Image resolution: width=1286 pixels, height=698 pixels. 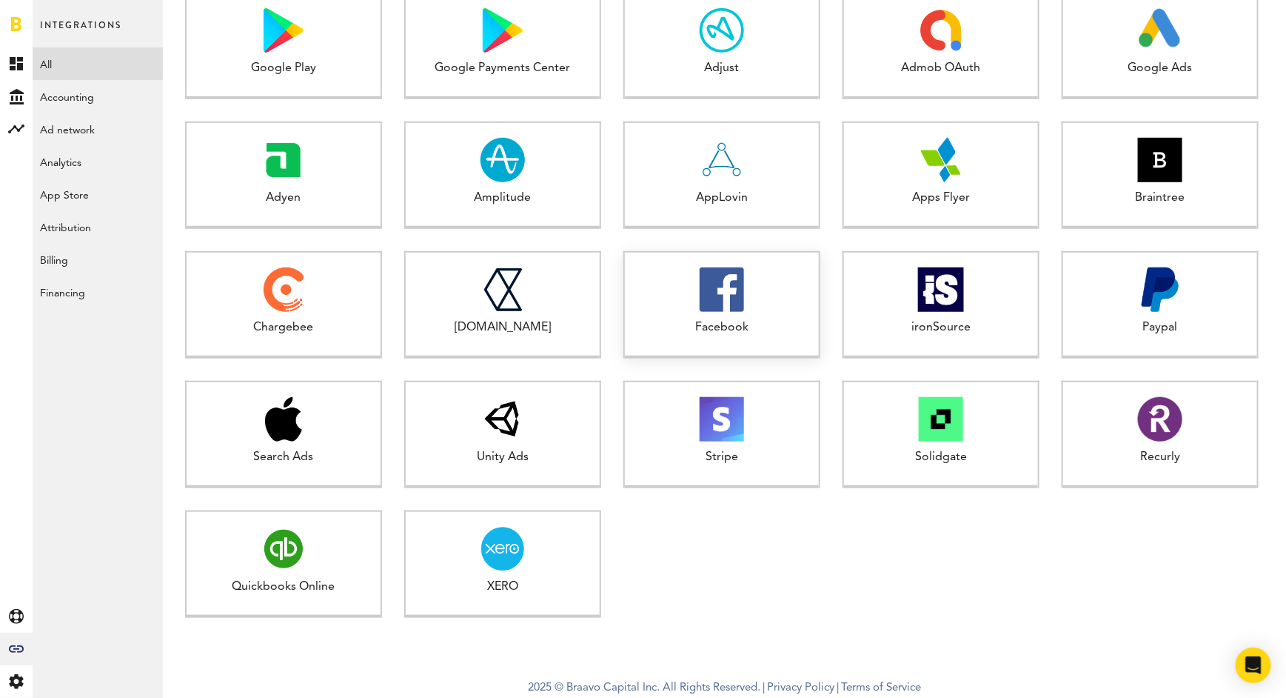 What do you see at coordinates (98, 96) in the screenshot?
I see `a: Accounting` at bounding box center [98, 96].